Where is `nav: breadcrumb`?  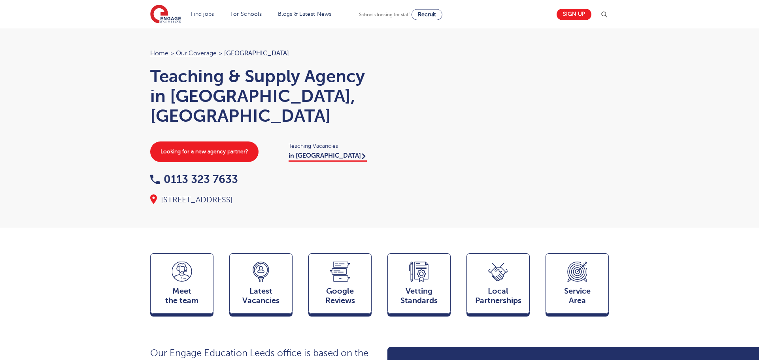
nav: breadcrumb is located at coordinates (261, 53).